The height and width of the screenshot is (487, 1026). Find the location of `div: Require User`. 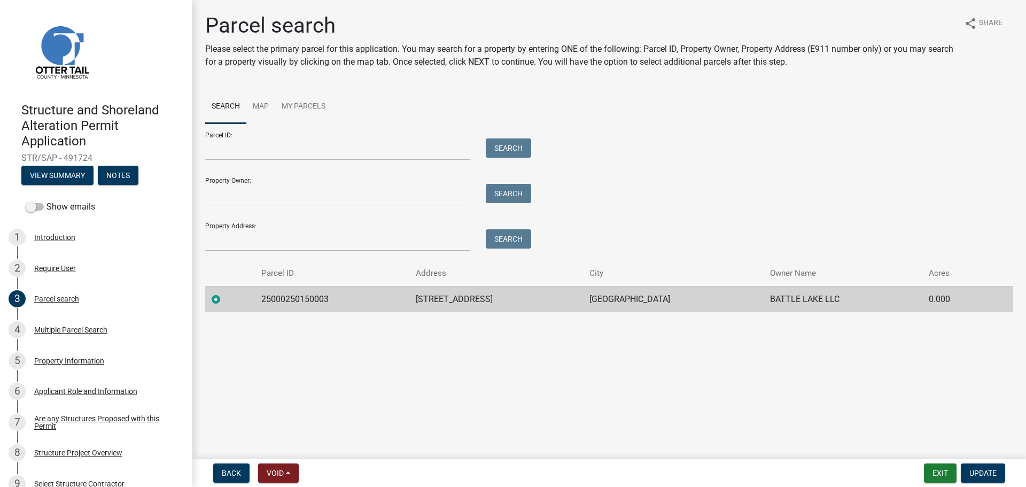

div: Require User is located at coordinates (55, 268).